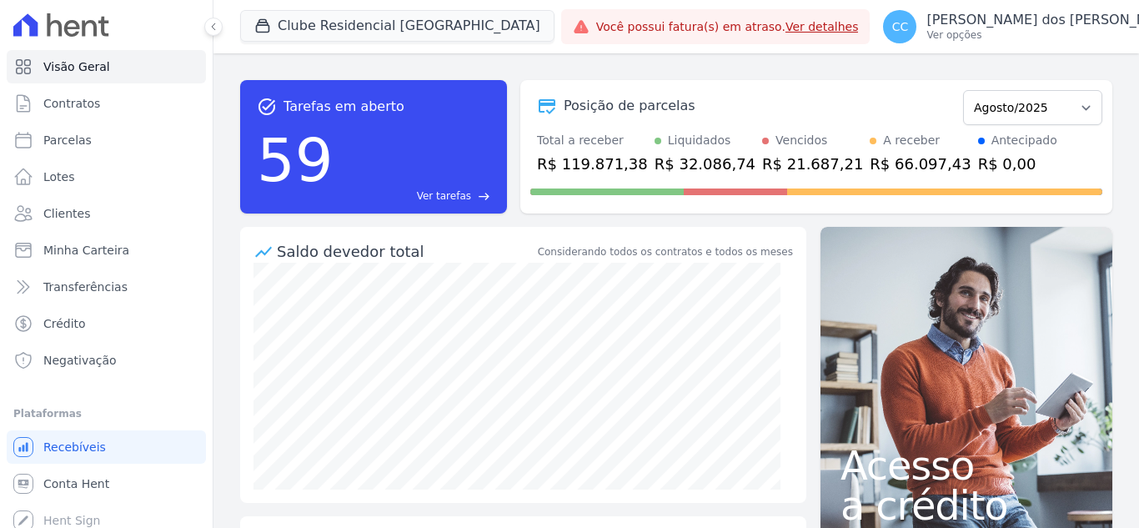  What do you see at coordinates (1024, 140) in the screenshot?
I see `div: Antecipado` at bounding box center [1024, 140].